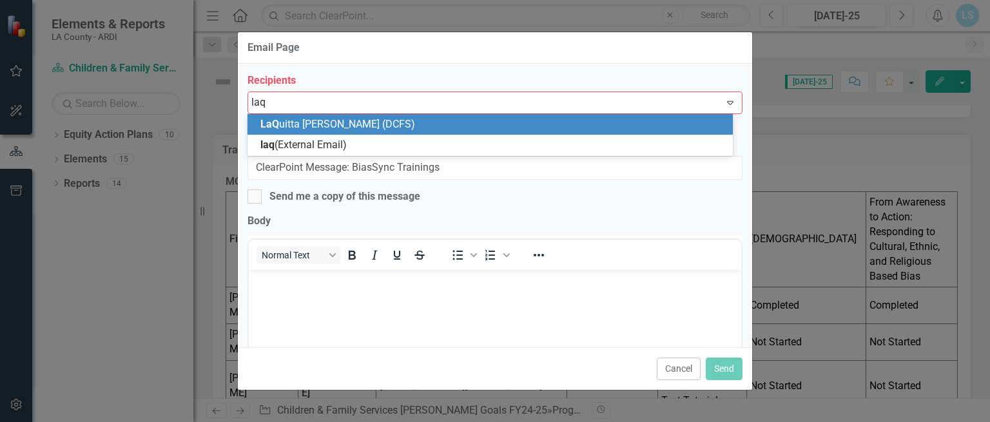  I want to click on button: Italic, so click(375, 255).